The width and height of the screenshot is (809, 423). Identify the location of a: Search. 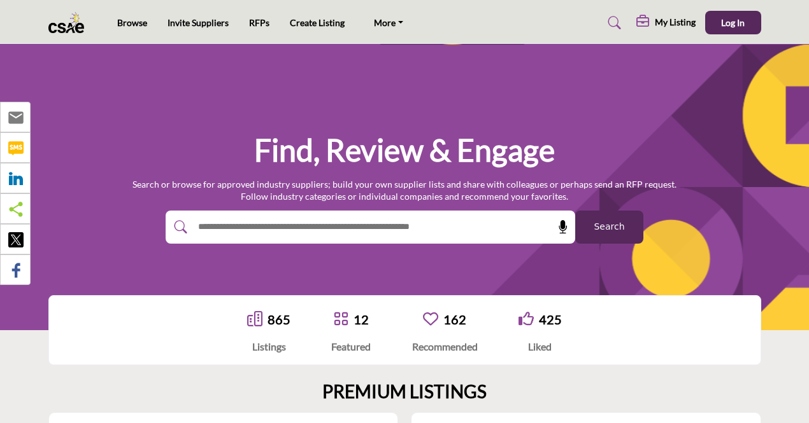
(612, 23).